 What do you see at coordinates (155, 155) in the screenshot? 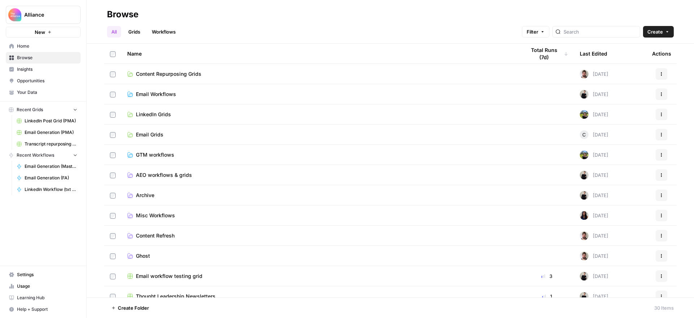
I see `span: GTM workflows` at bounding box center [155, 155].